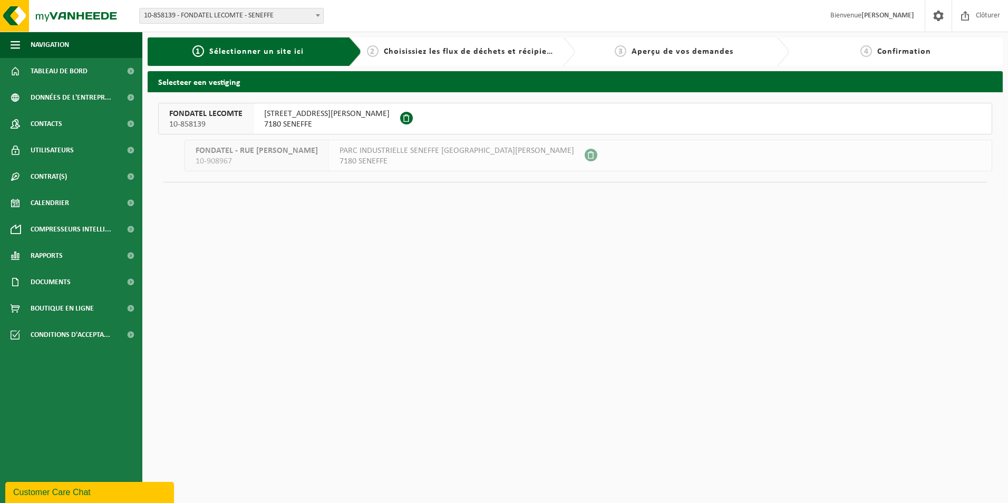  What do you see at coordinates (52, 150) in the screenshot?
I see `span: Utilisateurs` at bounding box center [52, 150].